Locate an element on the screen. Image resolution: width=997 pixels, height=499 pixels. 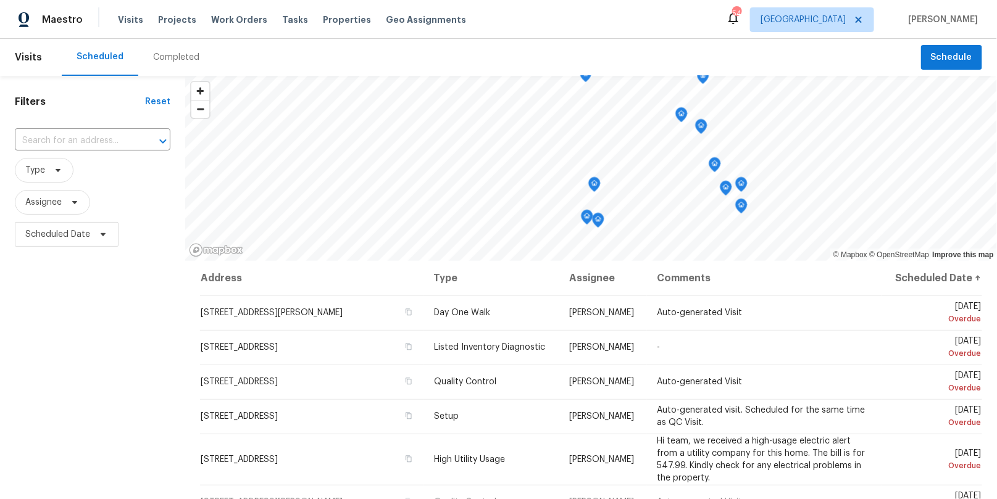
div: 54 is located at coordinates (736, 14).